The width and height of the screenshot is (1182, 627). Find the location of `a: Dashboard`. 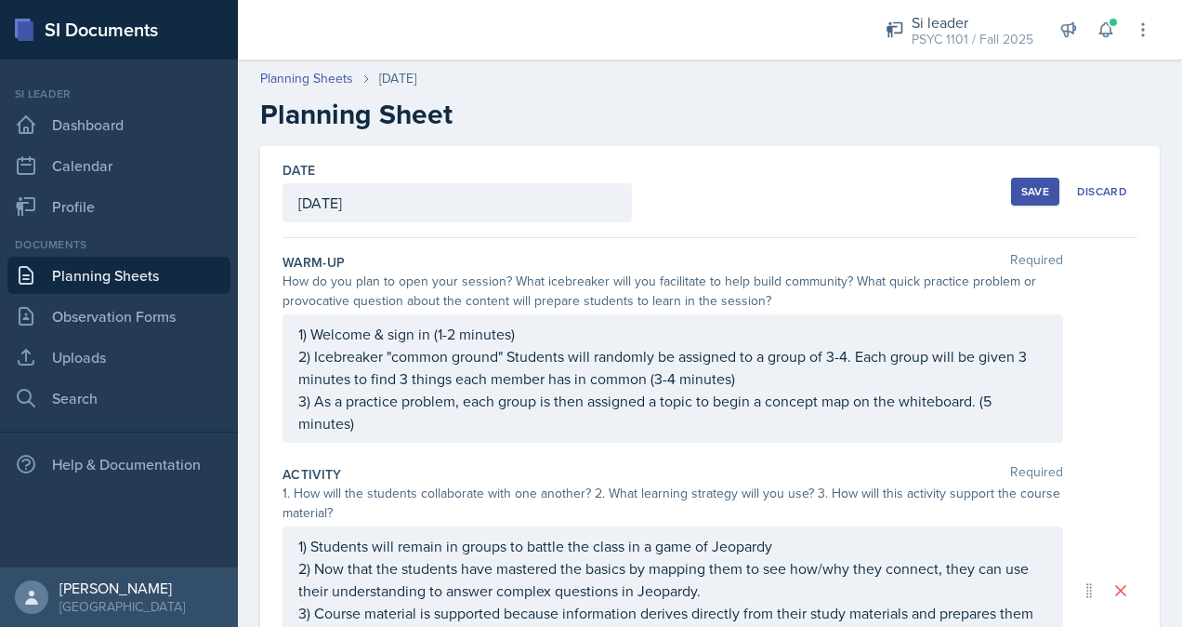

a: Dashboard is located at coordinates (119, 125).